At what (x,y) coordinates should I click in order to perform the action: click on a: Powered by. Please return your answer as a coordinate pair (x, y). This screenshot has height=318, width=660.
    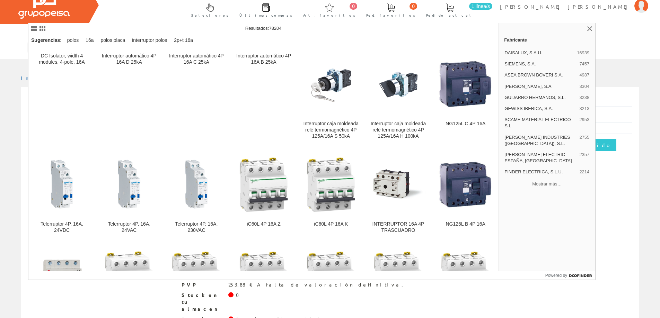
    Looking at the image, I should click on (570, 276).